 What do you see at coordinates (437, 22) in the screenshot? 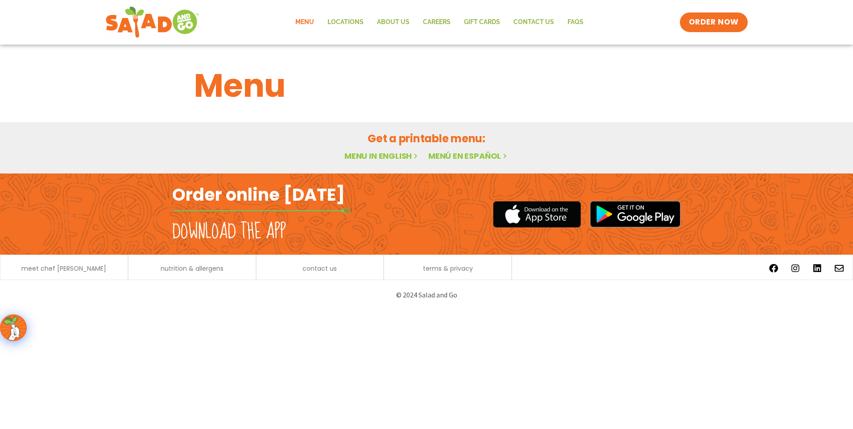
I see `a: Careers` at bounding box center [437, 22].